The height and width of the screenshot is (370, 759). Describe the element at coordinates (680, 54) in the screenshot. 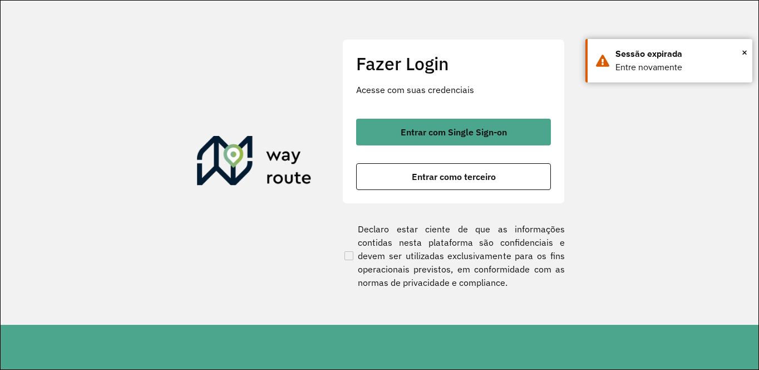

I see `div: Sessão expirada` at that location.